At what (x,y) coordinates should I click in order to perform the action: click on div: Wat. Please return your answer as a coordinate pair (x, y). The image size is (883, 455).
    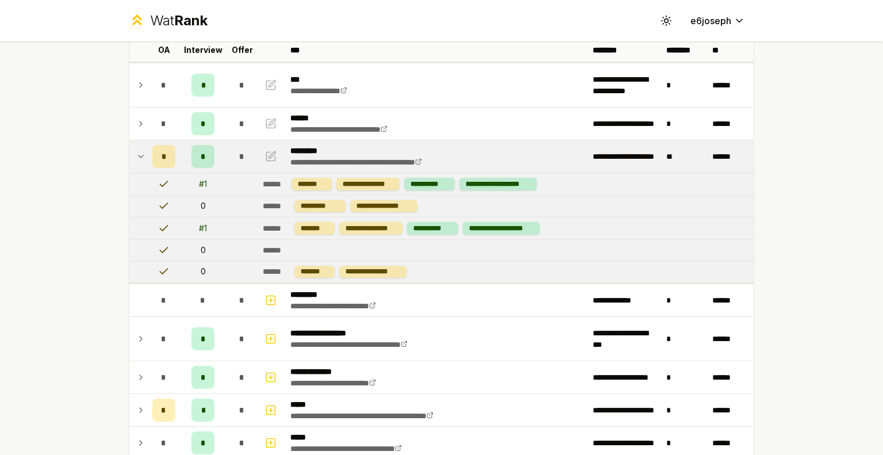
    Looking at the image, I should click on (179, 21).